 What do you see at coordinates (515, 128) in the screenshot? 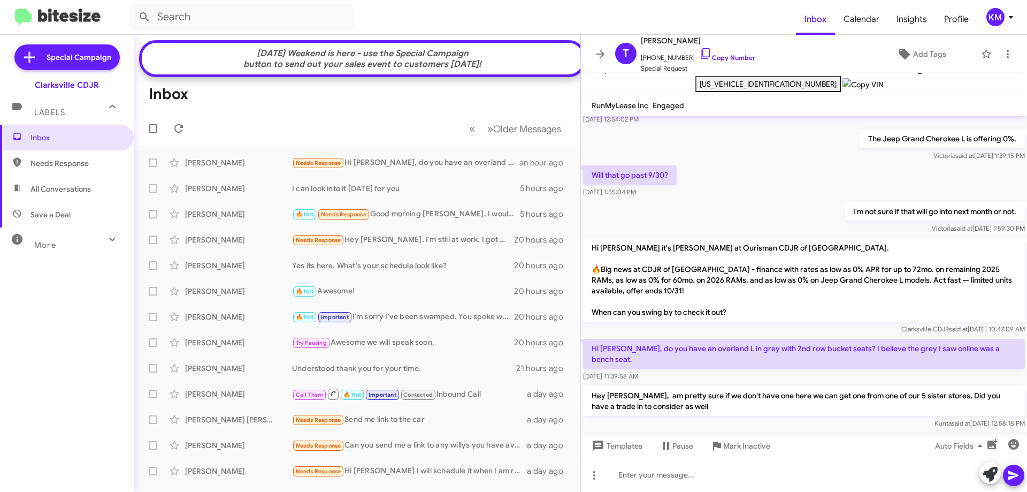
I see `nav: Page navigation example` at bounding box center [515, 128].